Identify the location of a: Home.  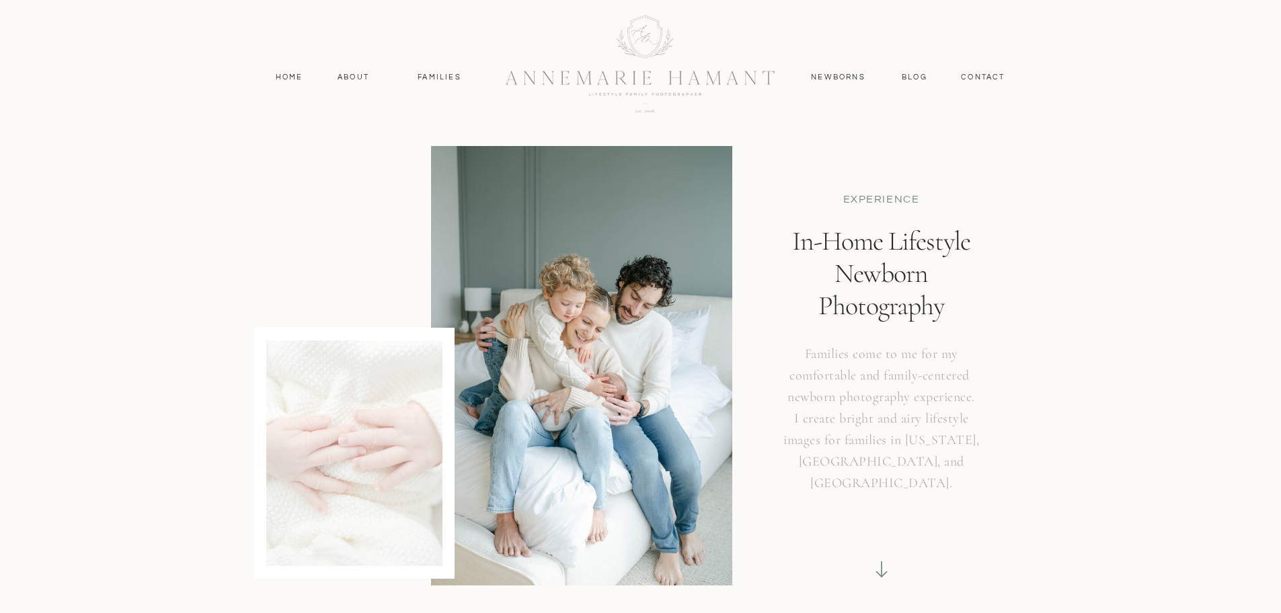
(289, 77).